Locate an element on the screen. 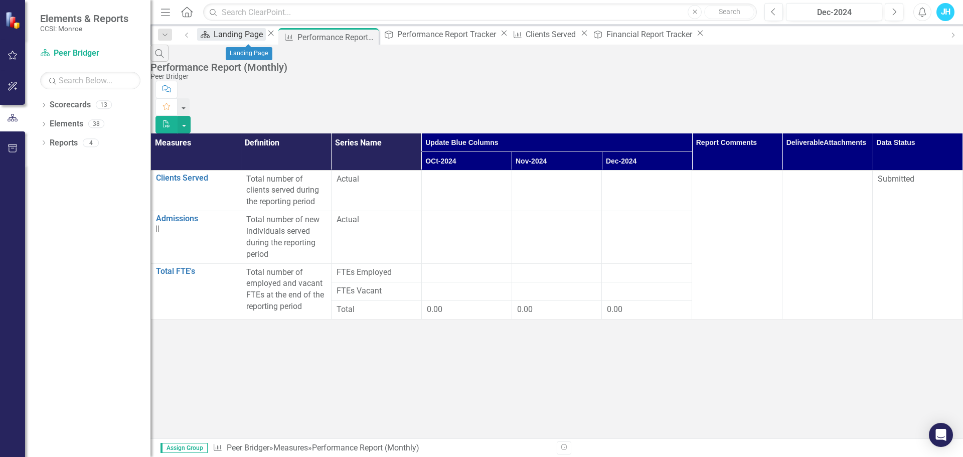 The height and width of the screenshot is (457, 963). div: 38 is located at coordinates (96, 124).